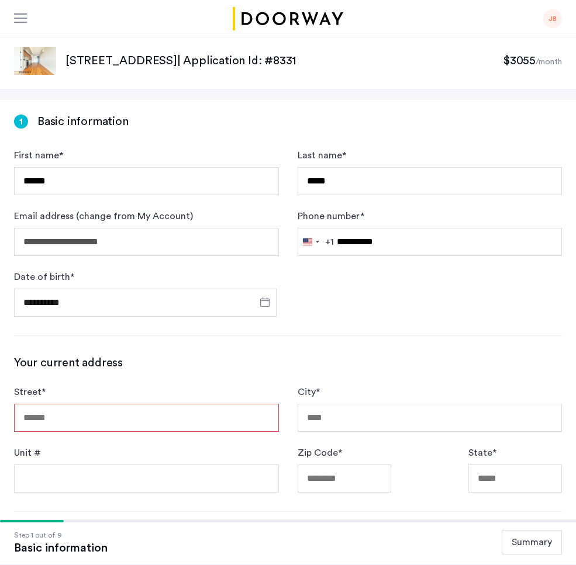 Image resolution: width=576 pixels, height=565 pixels. Describe the element at coordinates (39, 155) in the screenshot. I see `label: First name *` at that location.